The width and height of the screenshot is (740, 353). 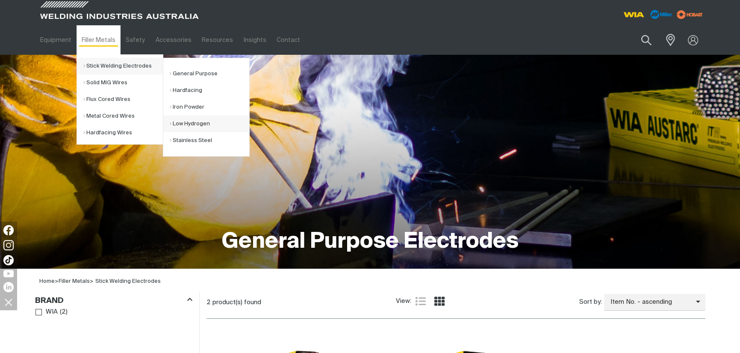 I want to click on div: Brand, so click(x=114, y=300).